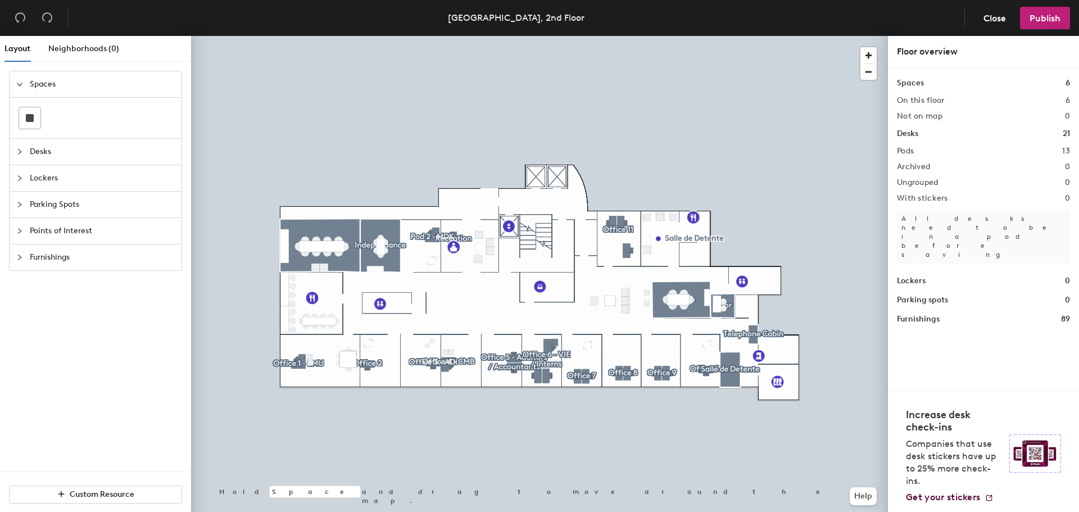  Describe the element at coordinates (905, 151) in the screenshot. I see `h2: Pods` at that location.